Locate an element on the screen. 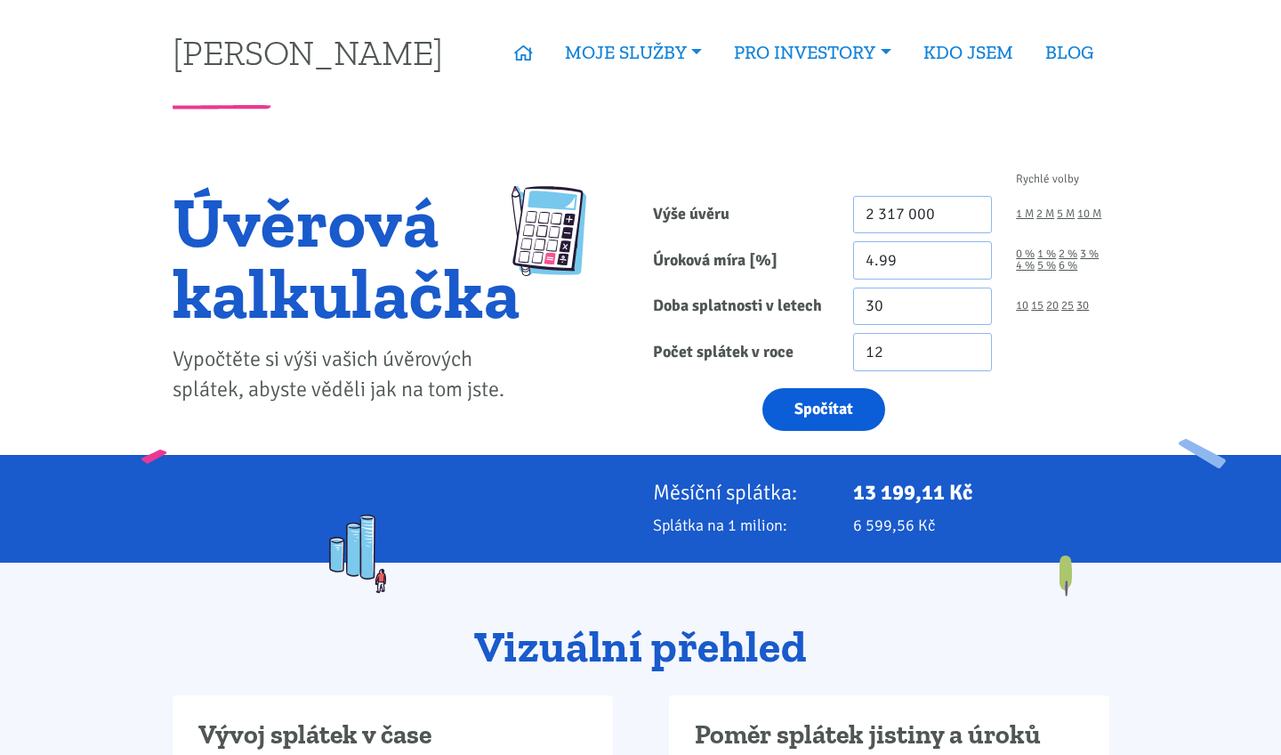  a: 10 M is located at coordinates (1089, 214).